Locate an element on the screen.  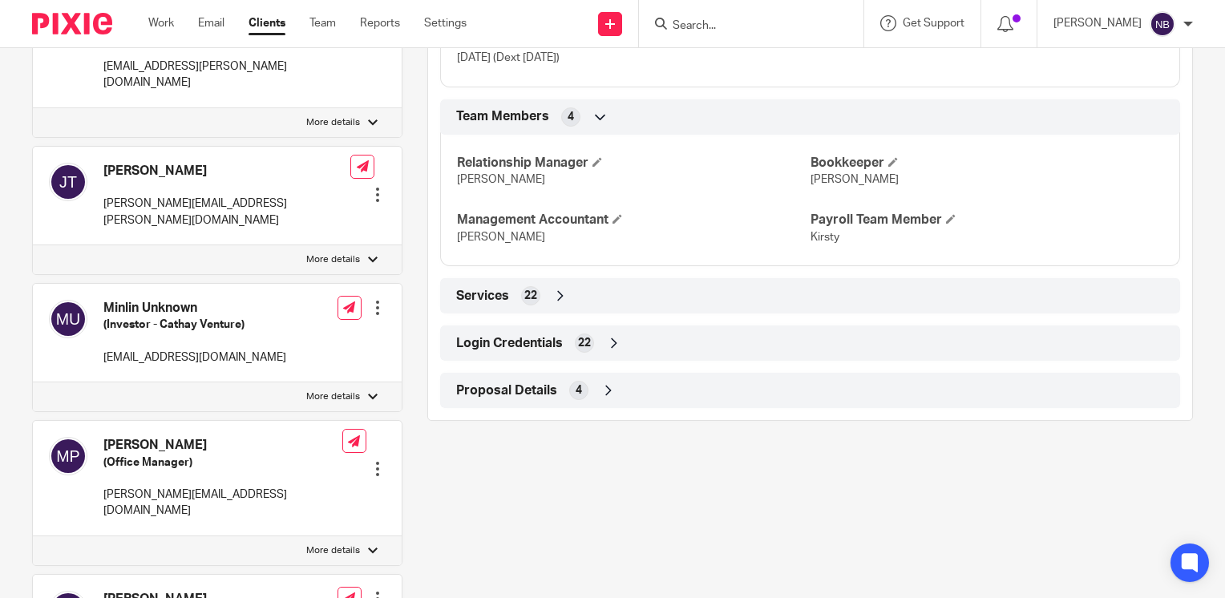
span: Proposal Details is located at coordinates (507, 390).